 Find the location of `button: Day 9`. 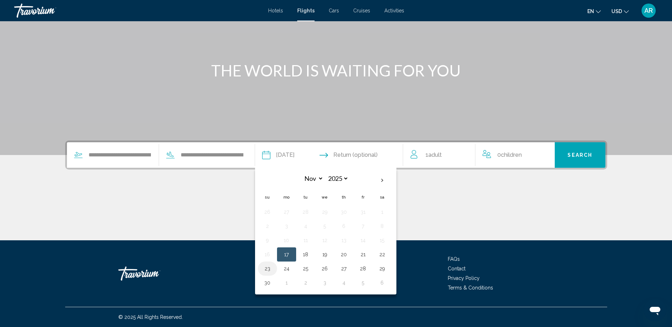

button: Day 9 is located at coordinates (267, 240).